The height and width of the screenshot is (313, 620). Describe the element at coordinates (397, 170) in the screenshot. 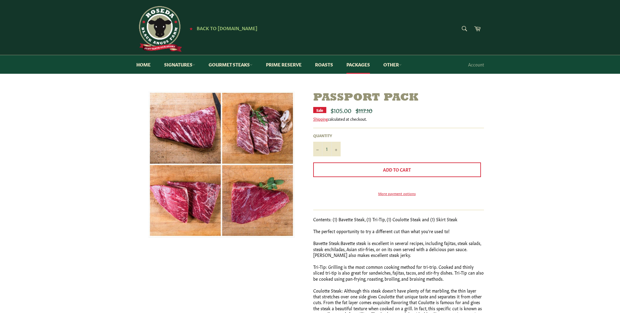

I see `span: Add to Cart` at that location.